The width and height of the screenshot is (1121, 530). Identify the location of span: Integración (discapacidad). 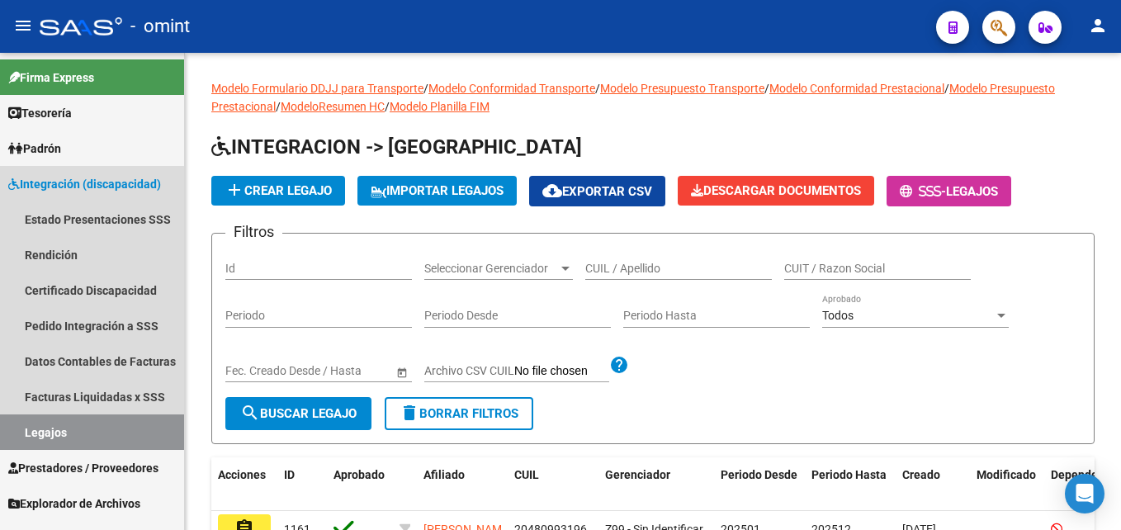
(84, 184).